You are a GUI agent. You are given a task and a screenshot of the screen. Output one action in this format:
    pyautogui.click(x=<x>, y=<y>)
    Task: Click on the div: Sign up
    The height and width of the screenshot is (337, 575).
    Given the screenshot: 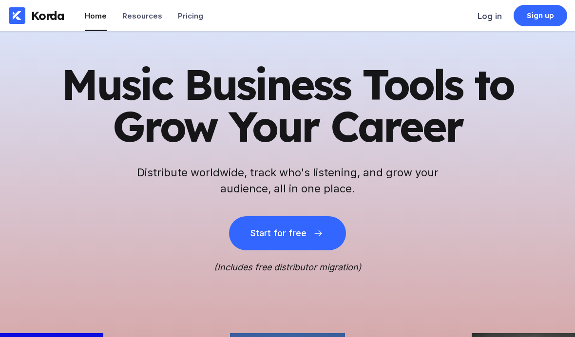 What is the action you would take?
    pyautogui.click(x=540, y=16)
    